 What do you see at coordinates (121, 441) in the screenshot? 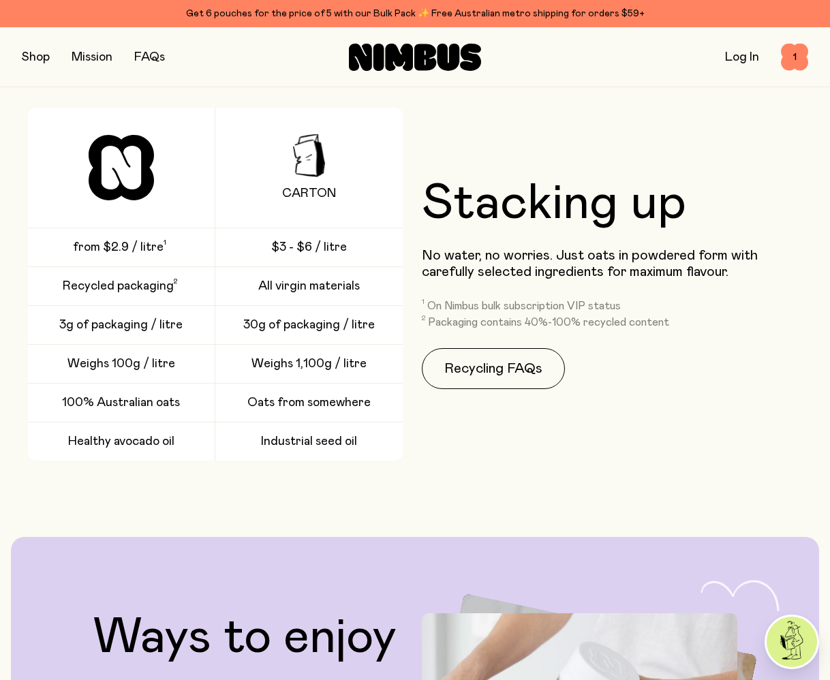
I see `span: Healthy avocado oil` at bounding box center [121, 441].